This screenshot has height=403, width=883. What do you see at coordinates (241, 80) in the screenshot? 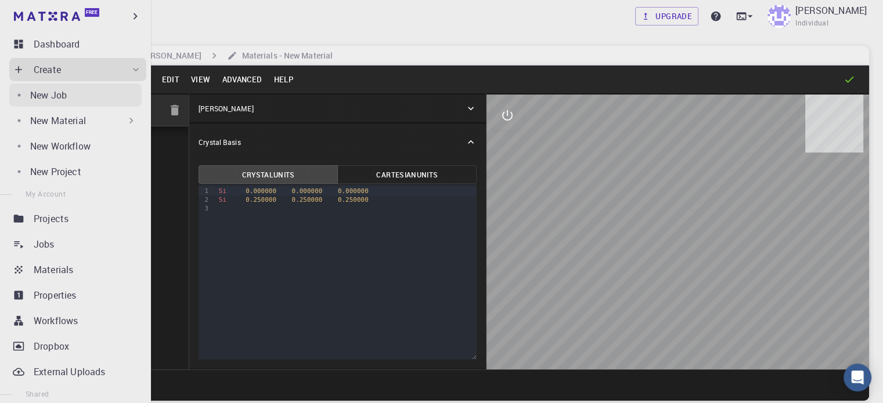
I see `button: Advanced` at bounding box center [241, 80].